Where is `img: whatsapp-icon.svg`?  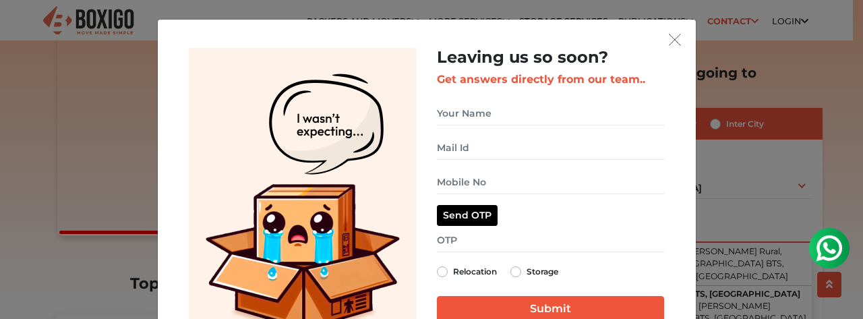 img: whatsapp-icon.svg is located at coordinates (27, 27).